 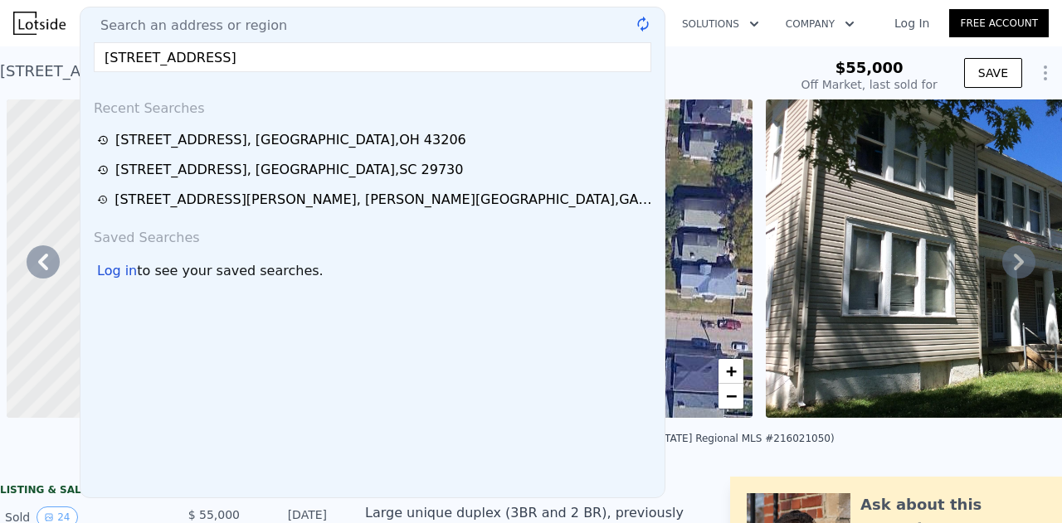 What do you see at coordinates (820, 24) in the screenshot?
I see `button: Company` at bounding box center [820, 24].